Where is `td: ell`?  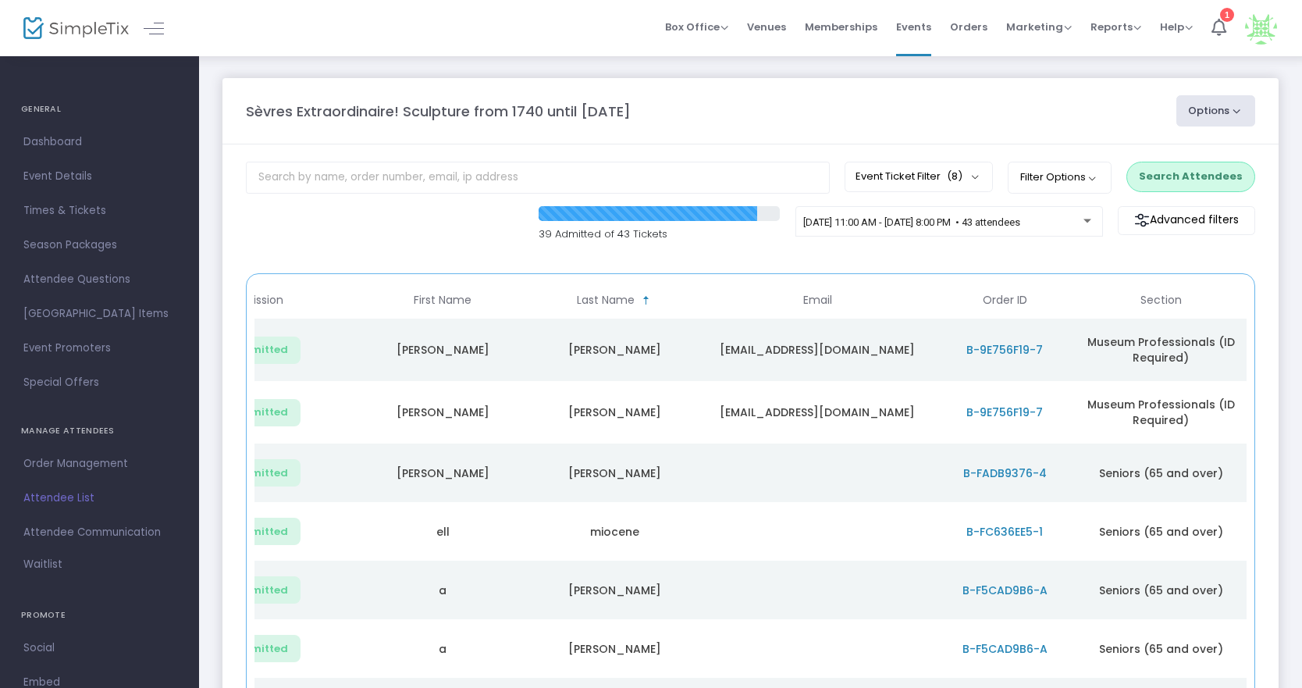
td: ell is located at coordinates (443, 531).